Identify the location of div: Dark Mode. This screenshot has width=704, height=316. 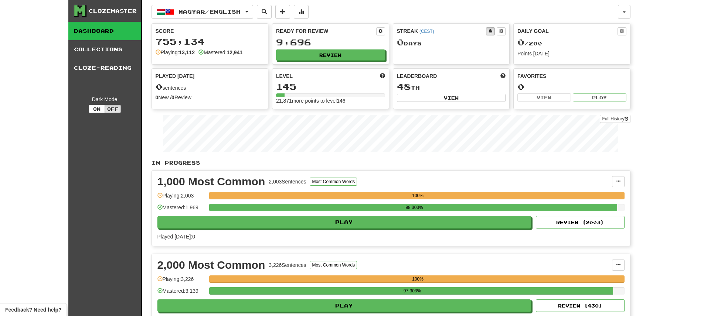
(105, 99).